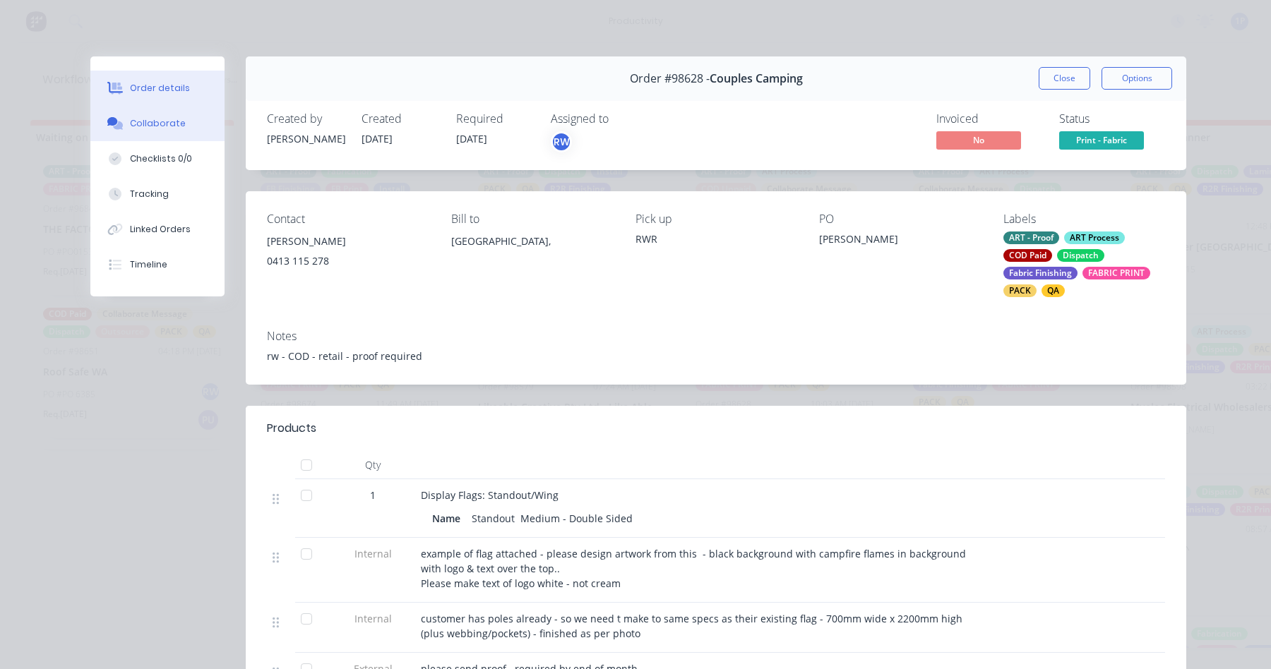 This screenshot has height=669, width=1271. Describe the element at coordinates (621, 119) in the screenshot. I see `div: Assigned to` at that location.